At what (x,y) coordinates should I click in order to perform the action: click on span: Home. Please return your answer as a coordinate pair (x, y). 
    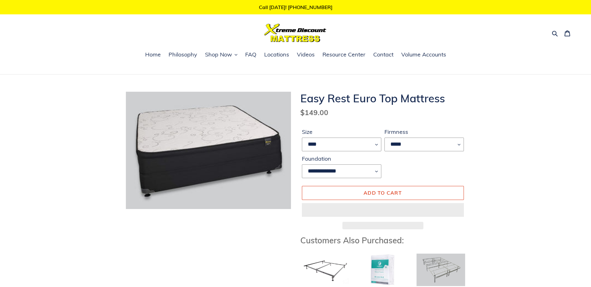
    Looking at the image, I should click on (153, 55).